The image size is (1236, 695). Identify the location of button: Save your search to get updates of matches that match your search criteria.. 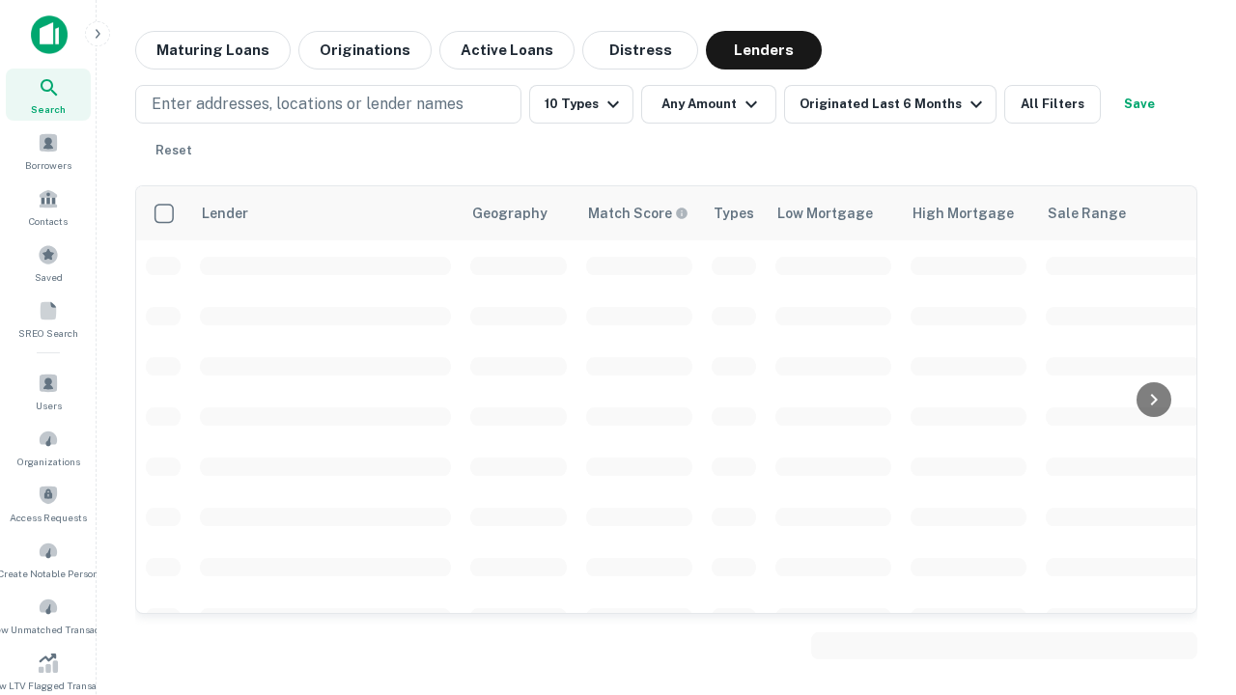
(1139, 104).